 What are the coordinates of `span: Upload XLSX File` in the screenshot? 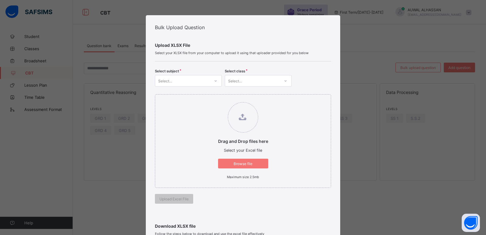 It's located at (243, 45).